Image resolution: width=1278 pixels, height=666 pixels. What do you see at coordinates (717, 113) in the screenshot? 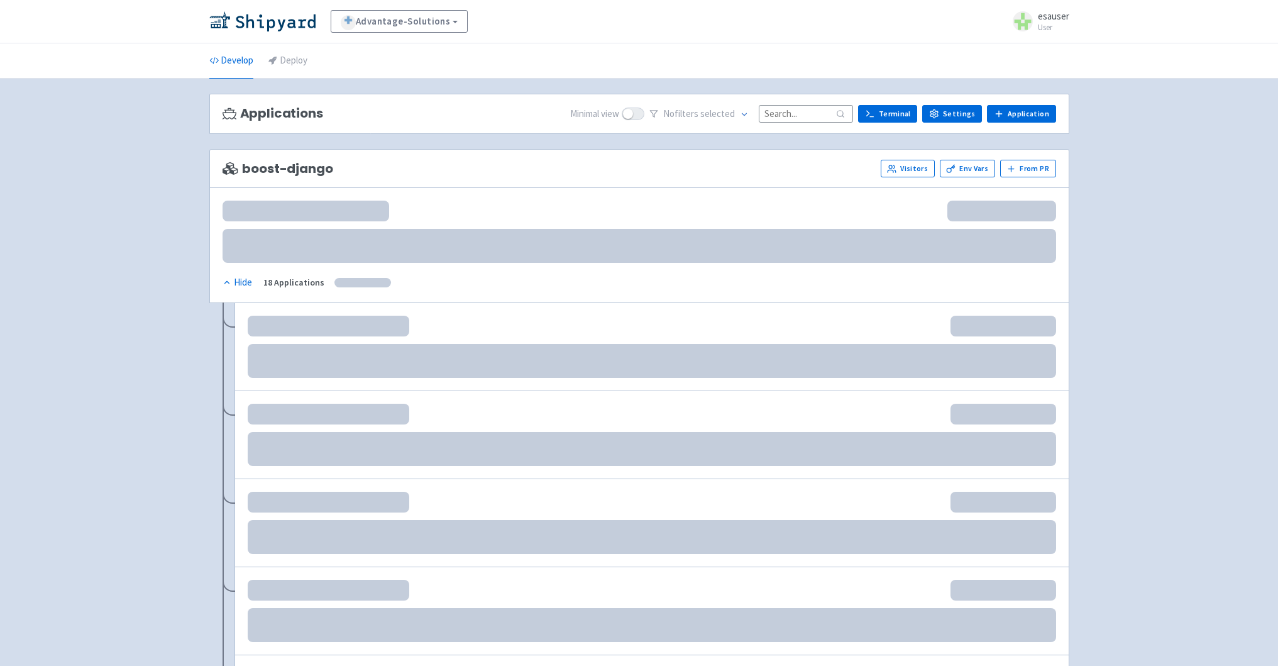
I see `span: selected` at bounding box center [717, 113].